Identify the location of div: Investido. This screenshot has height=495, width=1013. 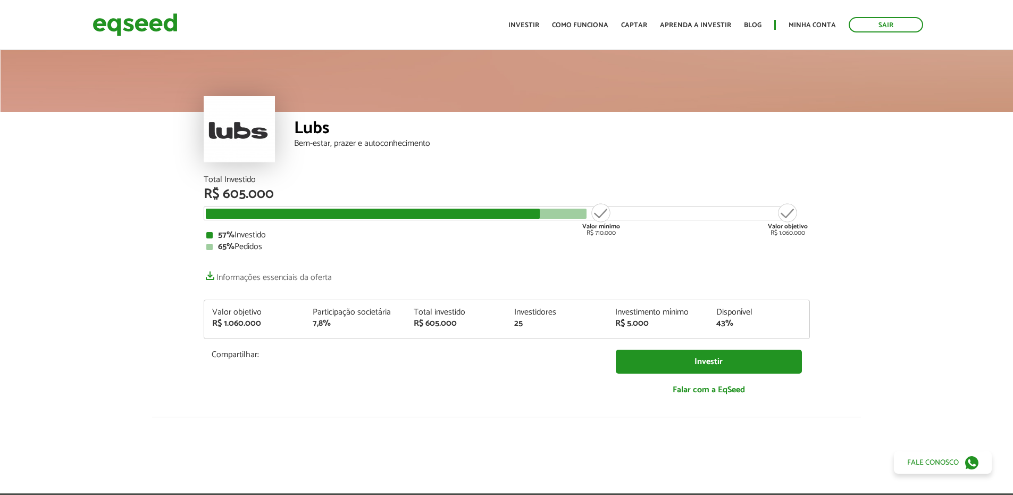
(507, 235).